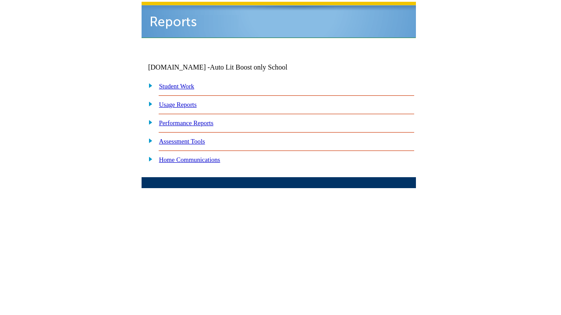 Image resolution: width=561 pixels, height=315 pixels. I want to click on a: Usage Reports, so click(178, 105).